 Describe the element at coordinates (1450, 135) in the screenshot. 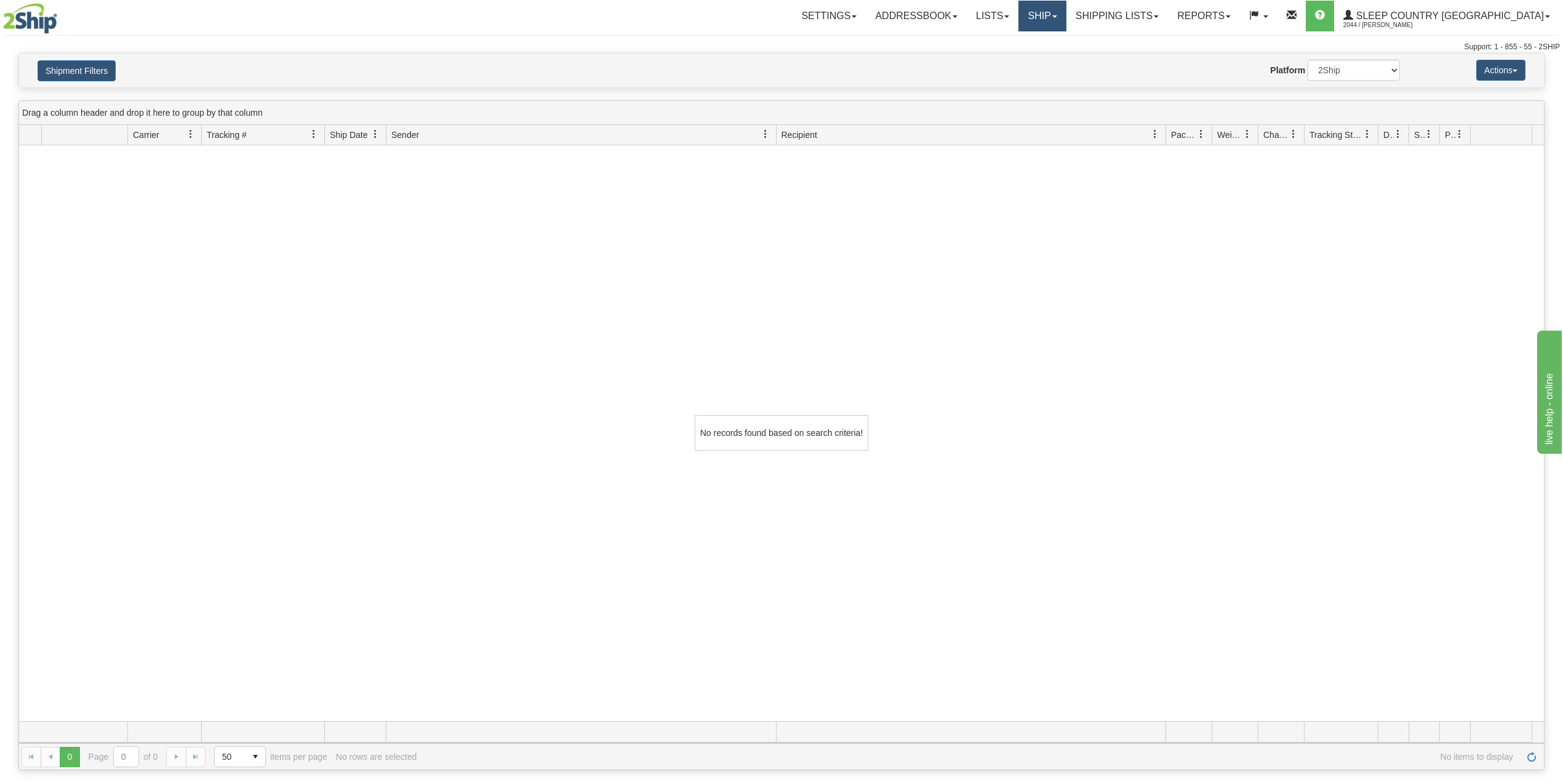

I see `span: Pickup Status` at that location.